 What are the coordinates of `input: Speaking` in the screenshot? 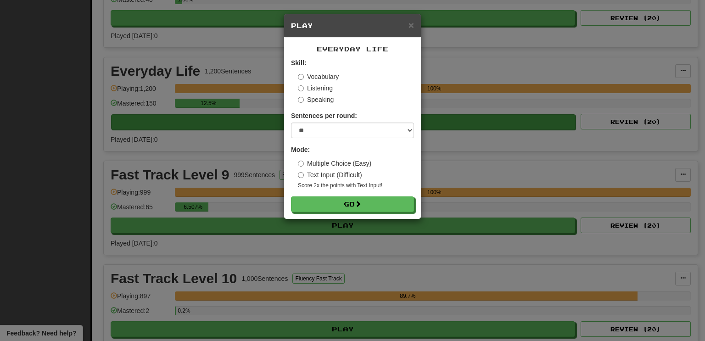 It's located at (301, 100).